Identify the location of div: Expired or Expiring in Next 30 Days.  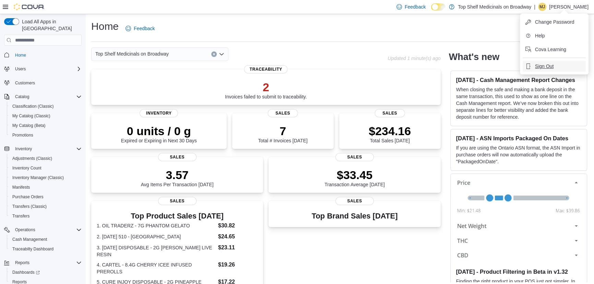
(159, 134).